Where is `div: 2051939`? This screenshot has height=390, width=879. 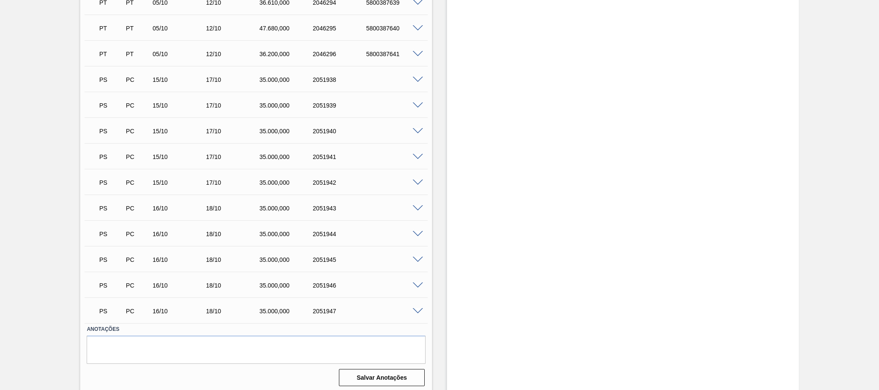
div: 2051939 is located at coordinates (340, 105).